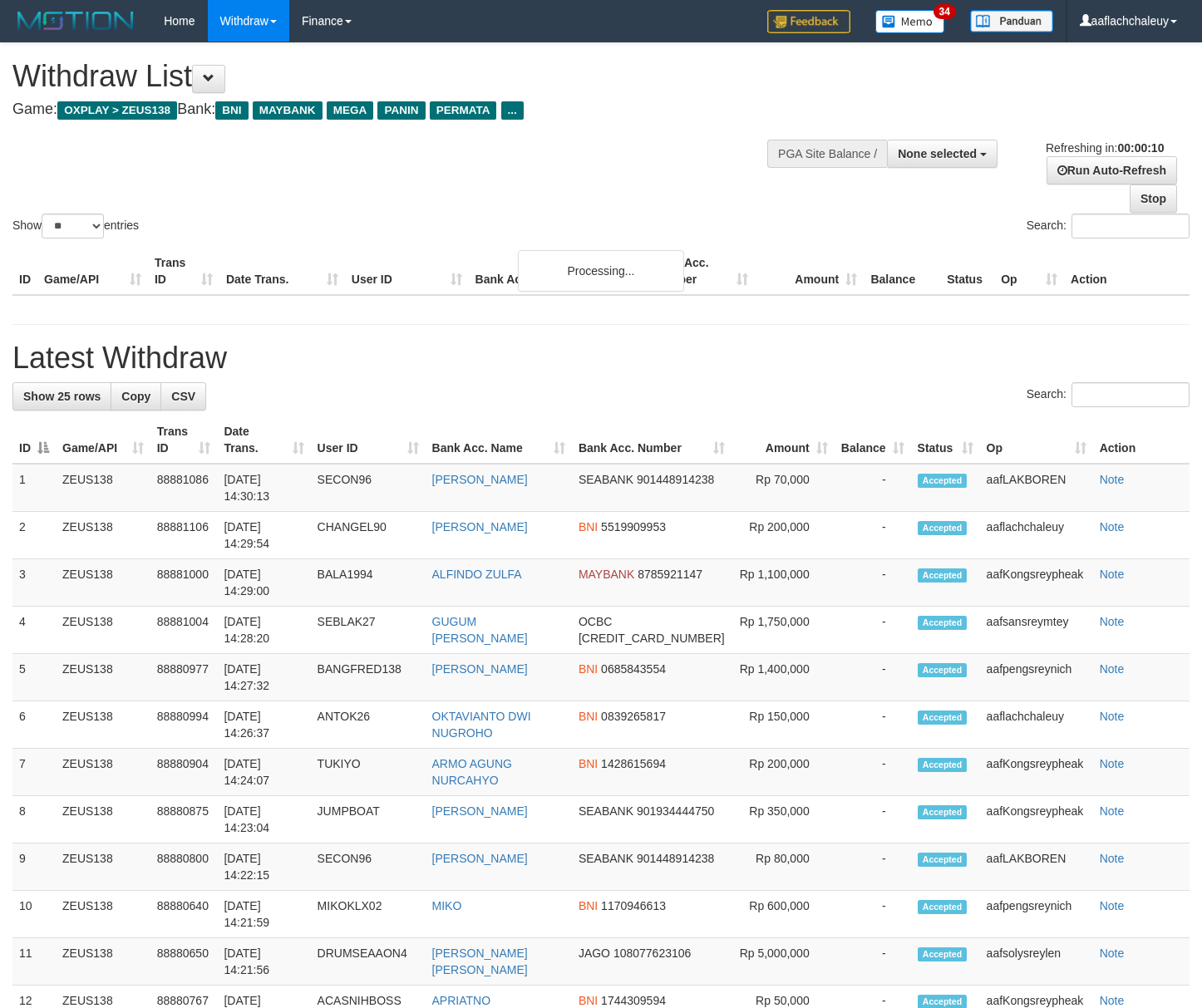 This screenshot has width=1202, height=1008. I want to click on a: MIKO, so click(448, 906).